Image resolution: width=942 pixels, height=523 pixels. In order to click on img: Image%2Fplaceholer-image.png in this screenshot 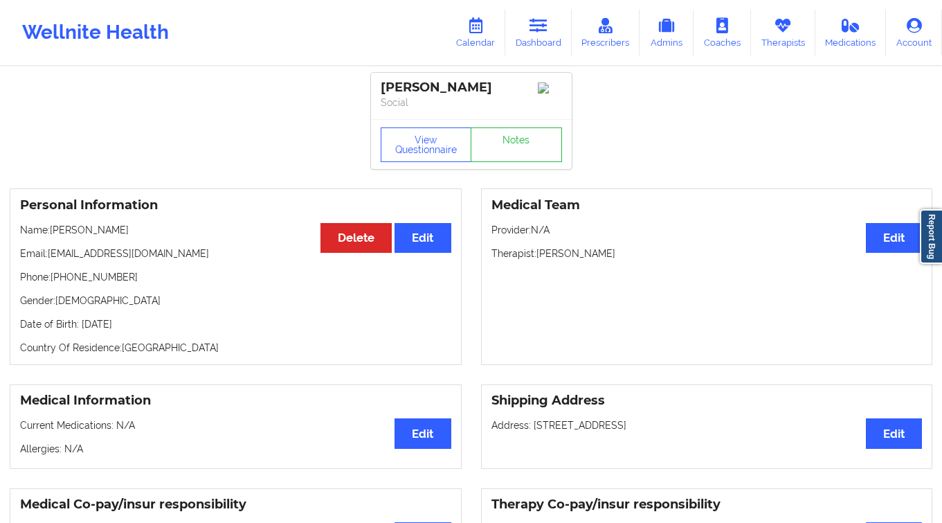, I will do `click(550, 88)`.